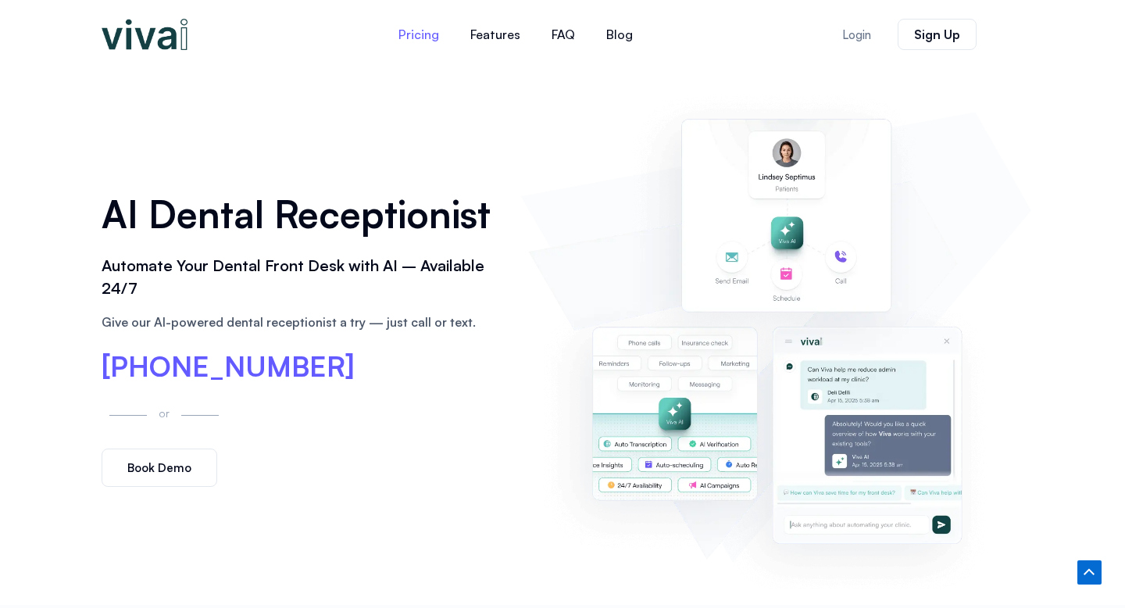  I want to click on span: Sign Up, so click(937, 34).